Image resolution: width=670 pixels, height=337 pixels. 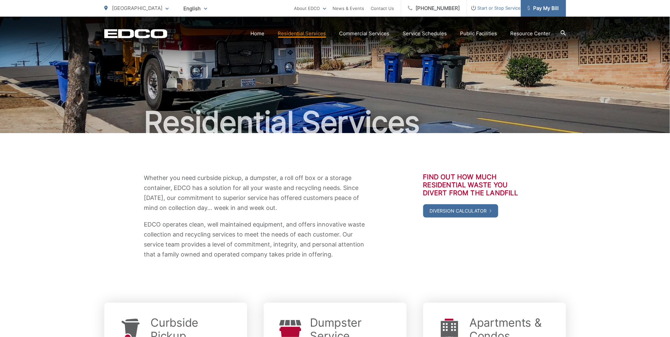 I want to click on a: Home, so click(x=258, y=34).